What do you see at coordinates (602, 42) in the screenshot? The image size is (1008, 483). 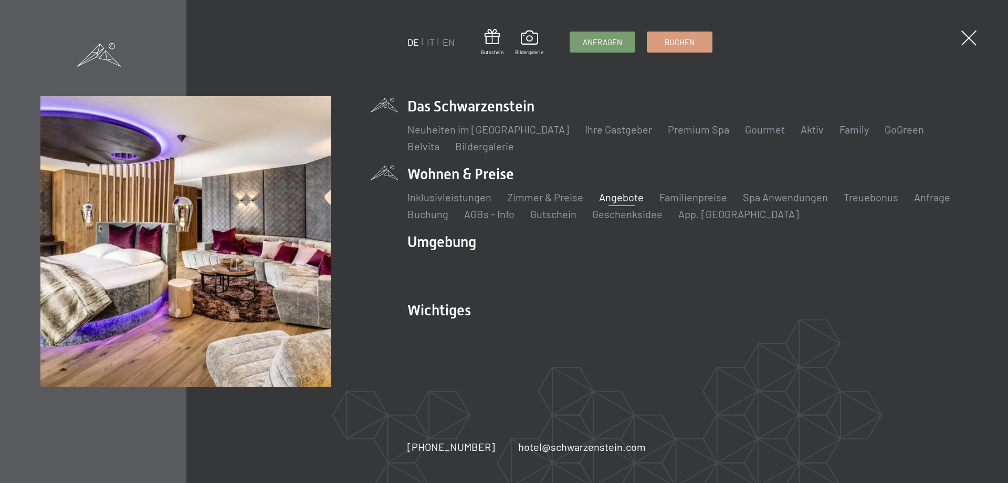 I see `a: Anfragen` at bounding box center [602, 42].